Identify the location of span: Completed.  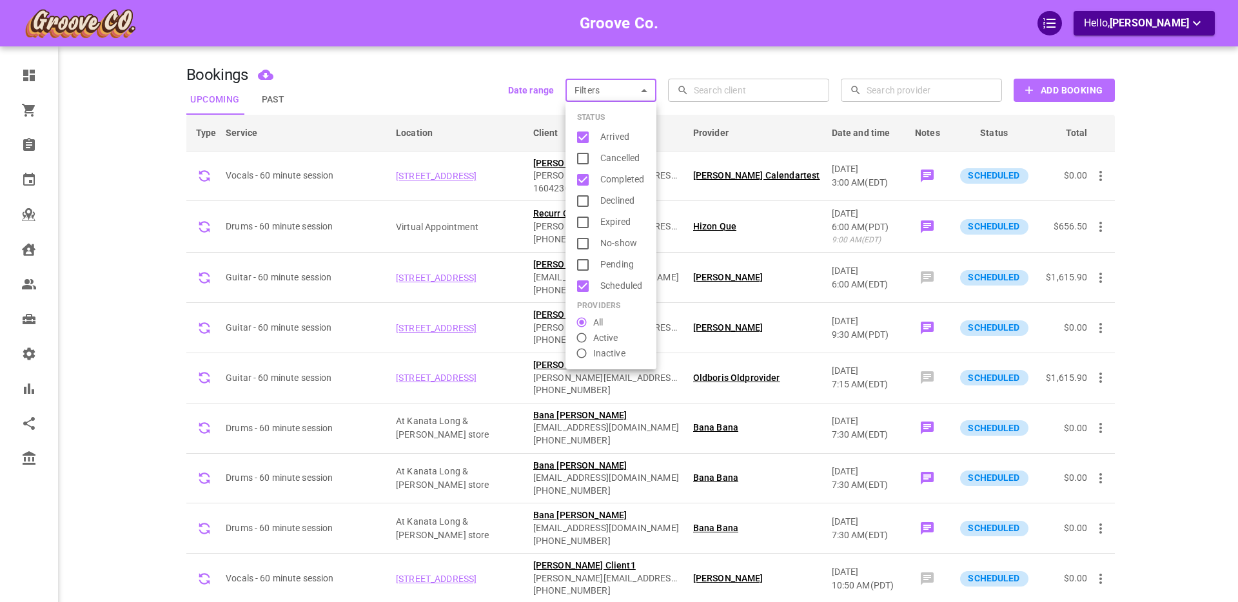
(622, 179).